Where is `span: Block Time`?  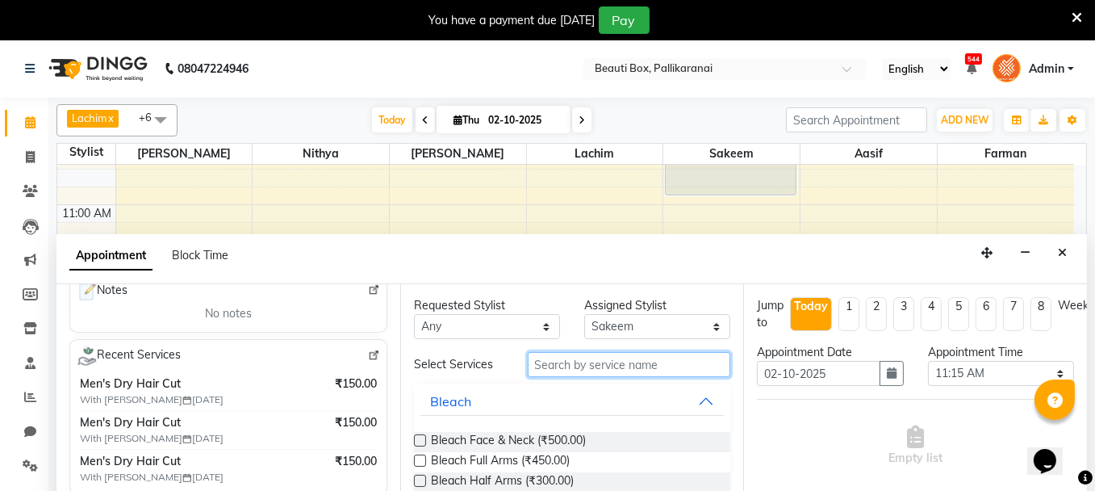 span: Block Time is located at coordinates (200, 255).